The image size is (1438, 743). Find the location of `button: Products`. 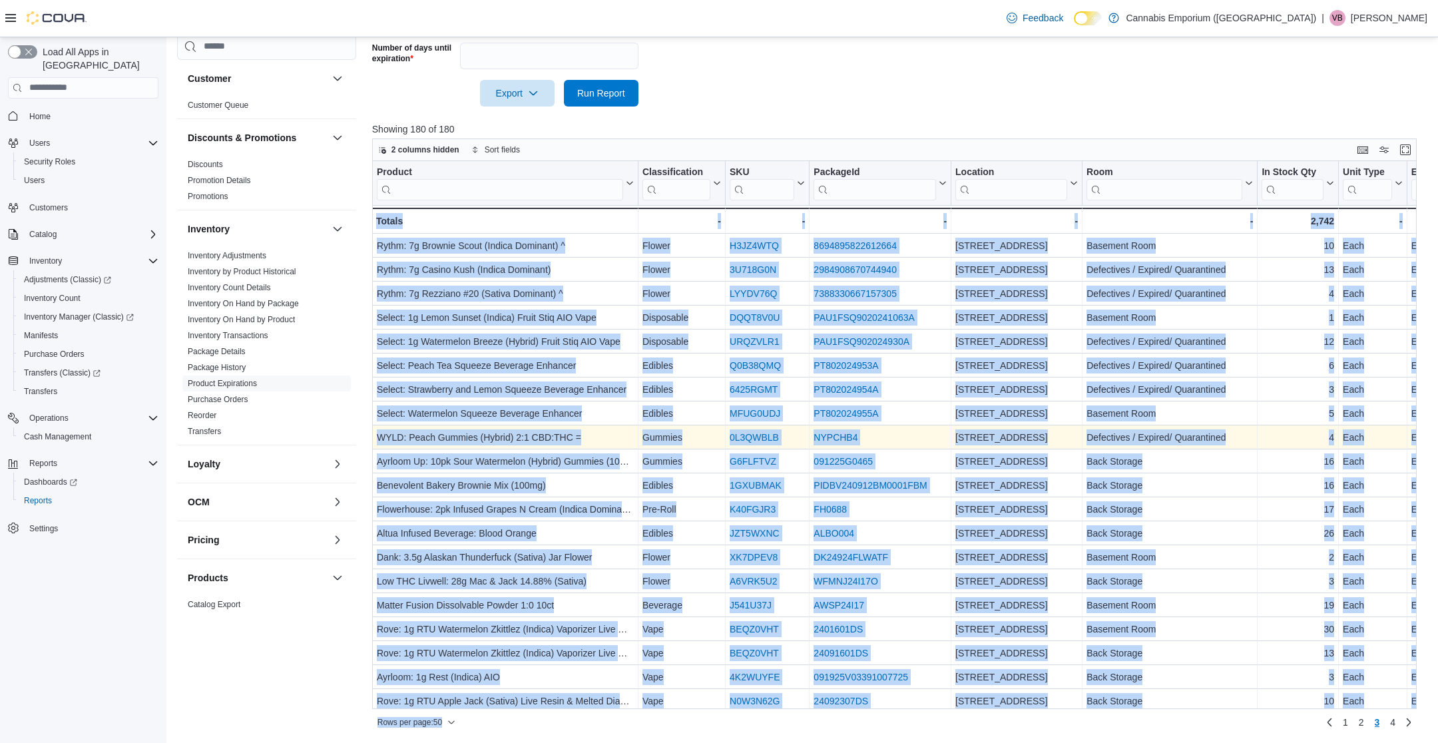

button: Products is located at coordinates (257, 578).